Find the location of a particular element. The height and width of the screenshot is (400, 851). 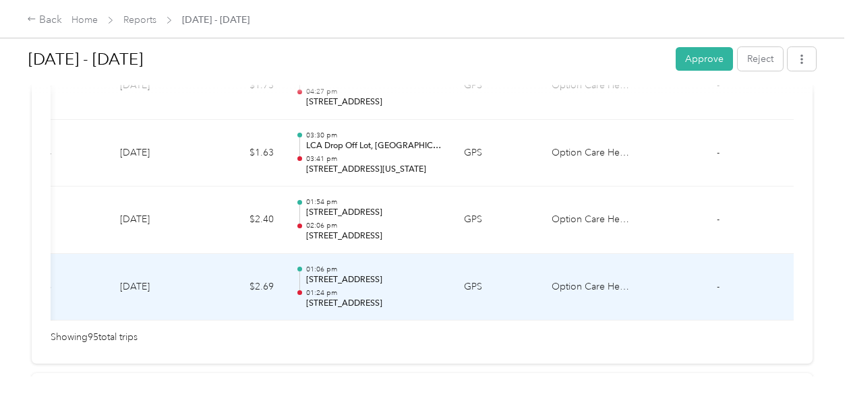

span: Showing 95 total trips is located at coordinates (94, 338).